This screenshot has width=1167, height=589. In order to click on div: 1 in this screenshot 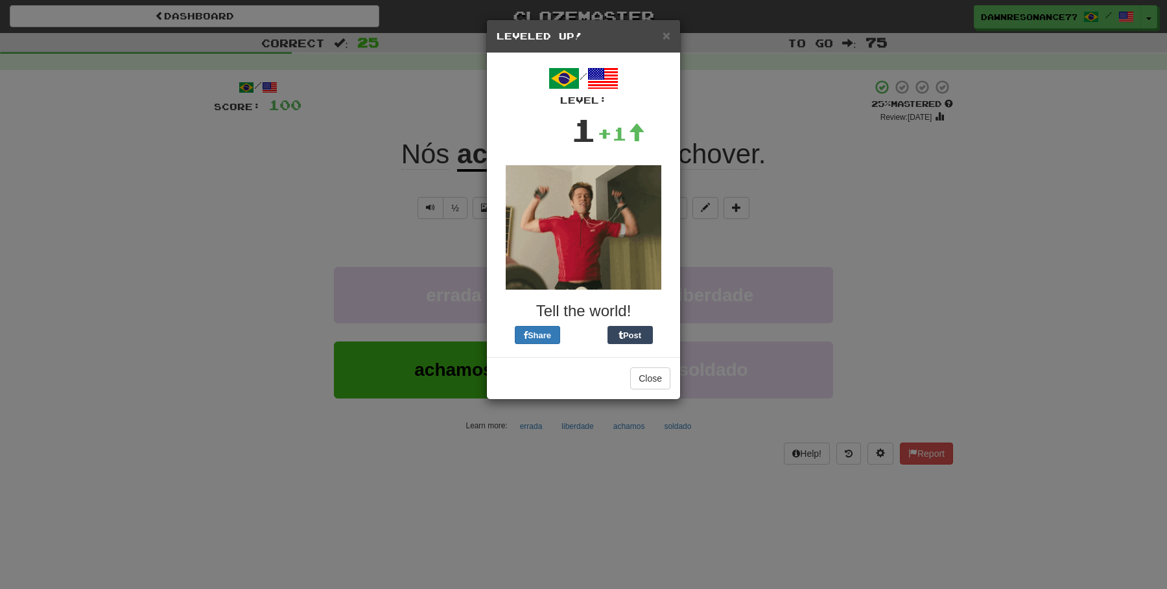, I will do `click(584, 130)`.